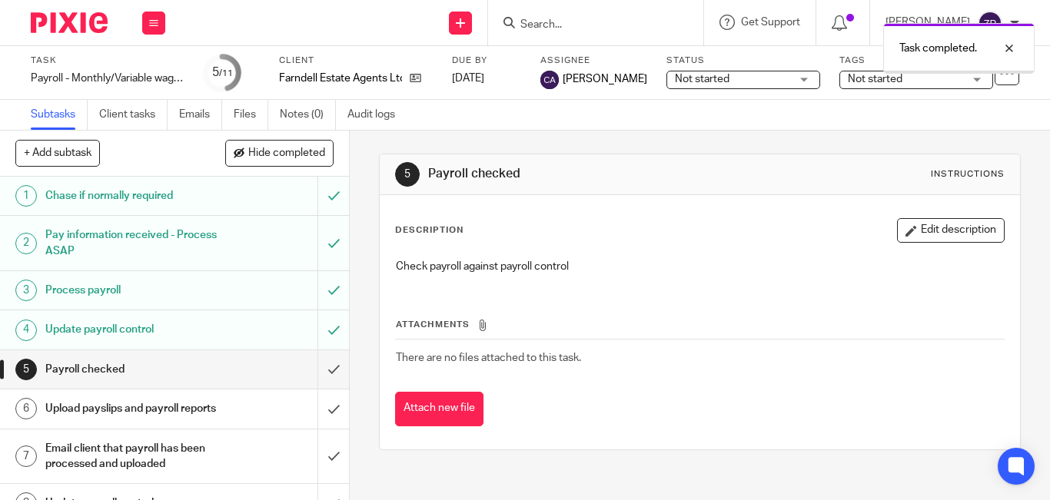  I want to click on p: Description, so click(429, 231).